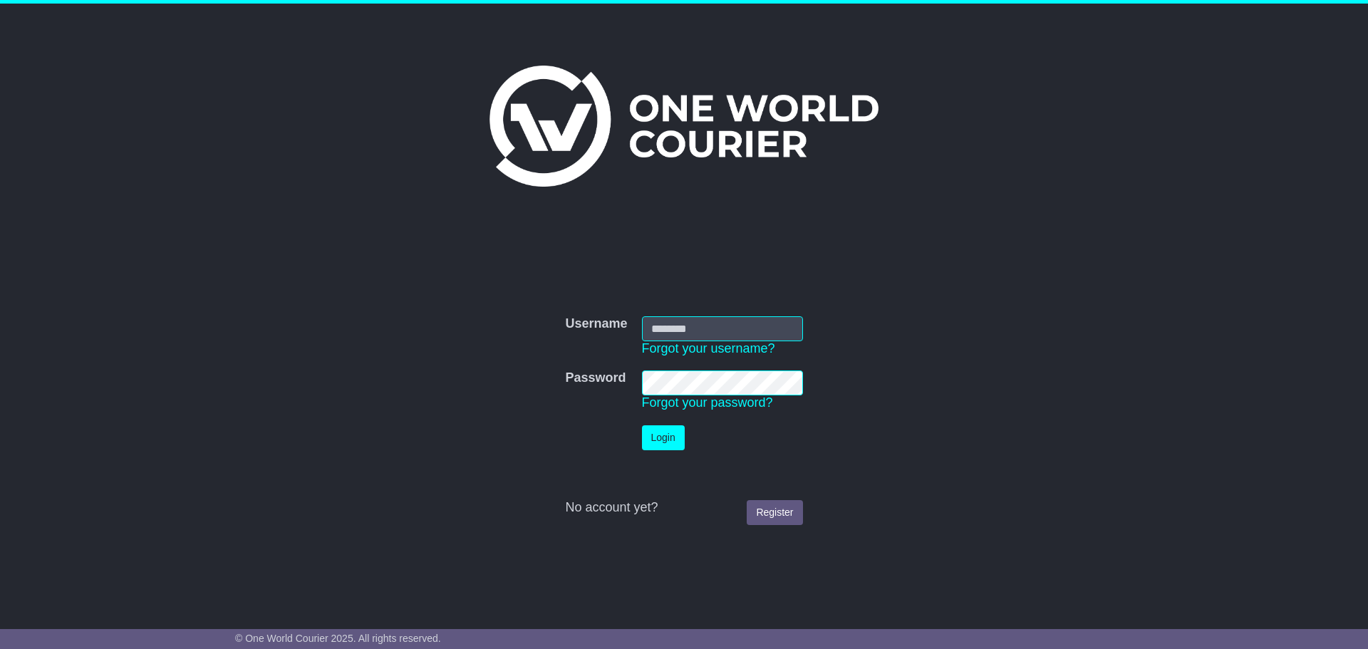 The image size is (1368, 649). Describe the element at coordinates (663, 437) in the screenshot. I see `button: Login` at that location.